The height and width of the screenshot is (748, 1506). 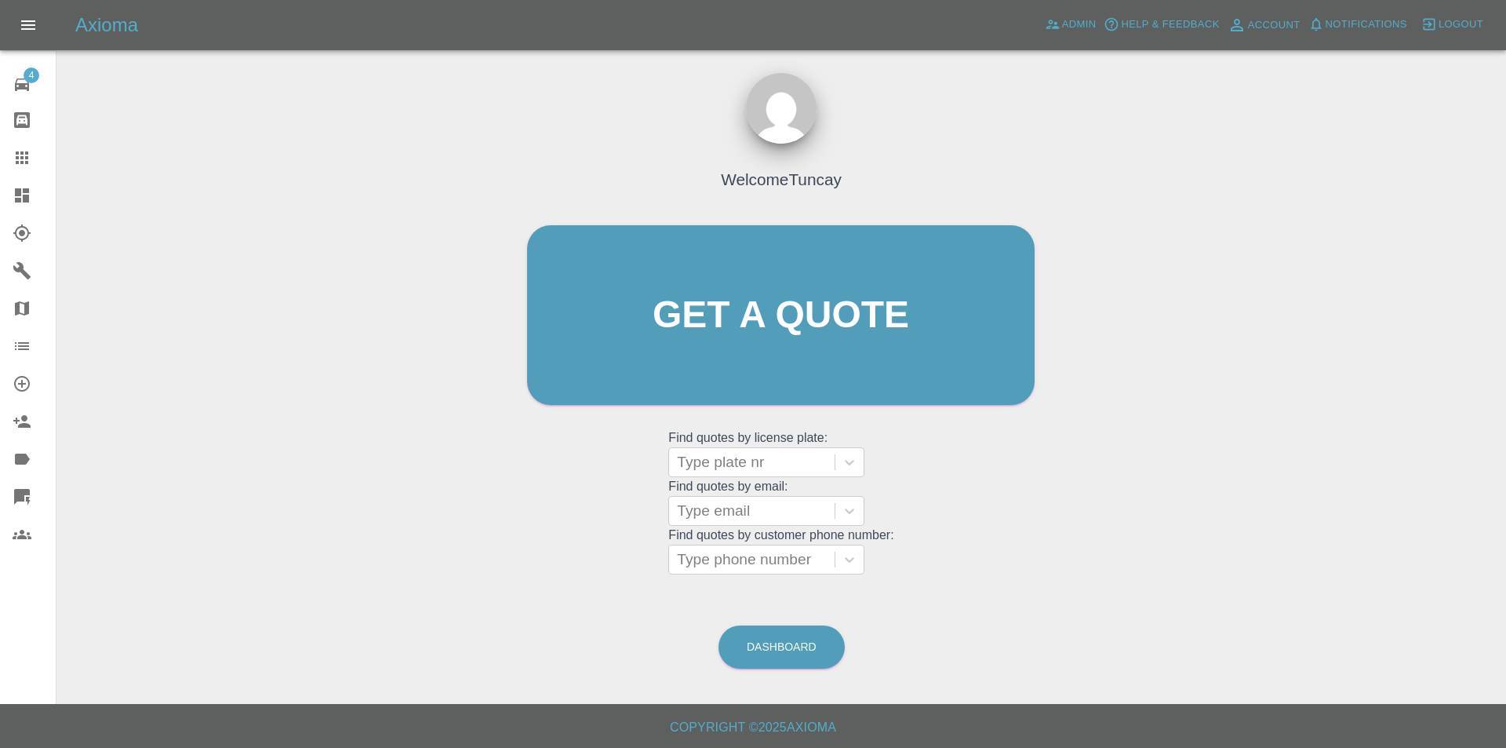 What do you see at coordinates (1452, 24) in the screenshot?
I see `button: Logout` at bounding box center [1452, 24].